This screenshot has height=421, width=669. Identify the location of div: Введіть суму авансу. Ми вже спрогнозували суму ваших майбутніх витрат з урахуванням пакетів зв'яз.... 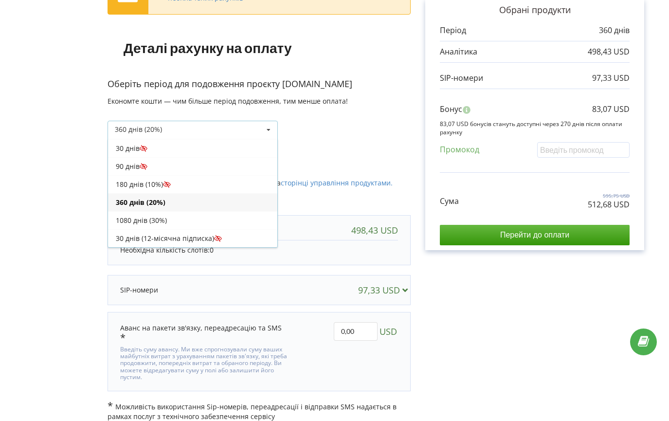
(204, 362).